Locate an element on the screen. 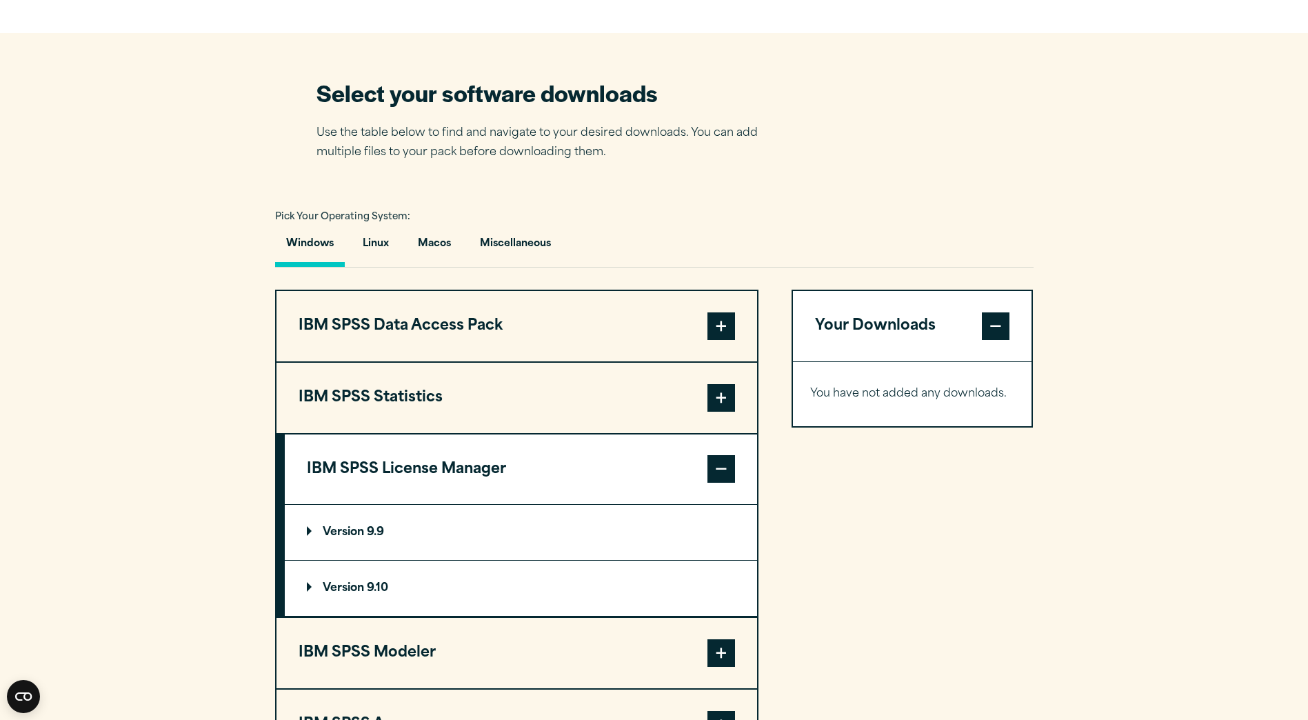 Image resolution: width=1308 pixels, height=720 pixels. summary: Version 9.9 is located at coordinates (521, 532).